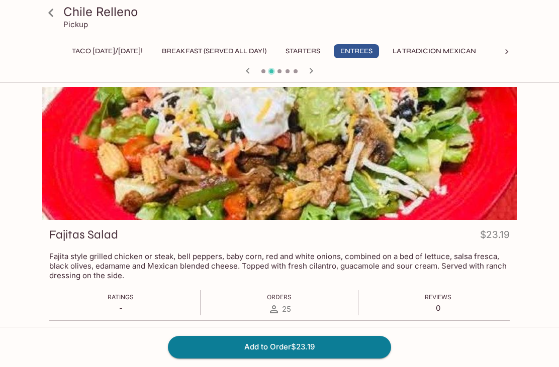 The width and height of the screenshot is (559, 367). What do you see at coordinates (438, 297) in the screenshot?
I see `span: Reviews` at bounding box center [438, 297].